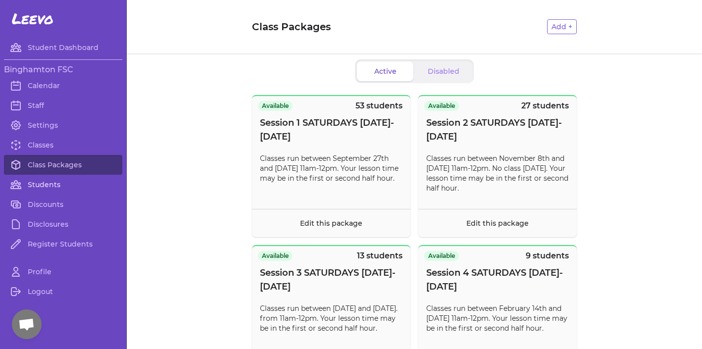 This screenshot has height=349, width=702. I want to click on a: Settings, so click(63, 125).